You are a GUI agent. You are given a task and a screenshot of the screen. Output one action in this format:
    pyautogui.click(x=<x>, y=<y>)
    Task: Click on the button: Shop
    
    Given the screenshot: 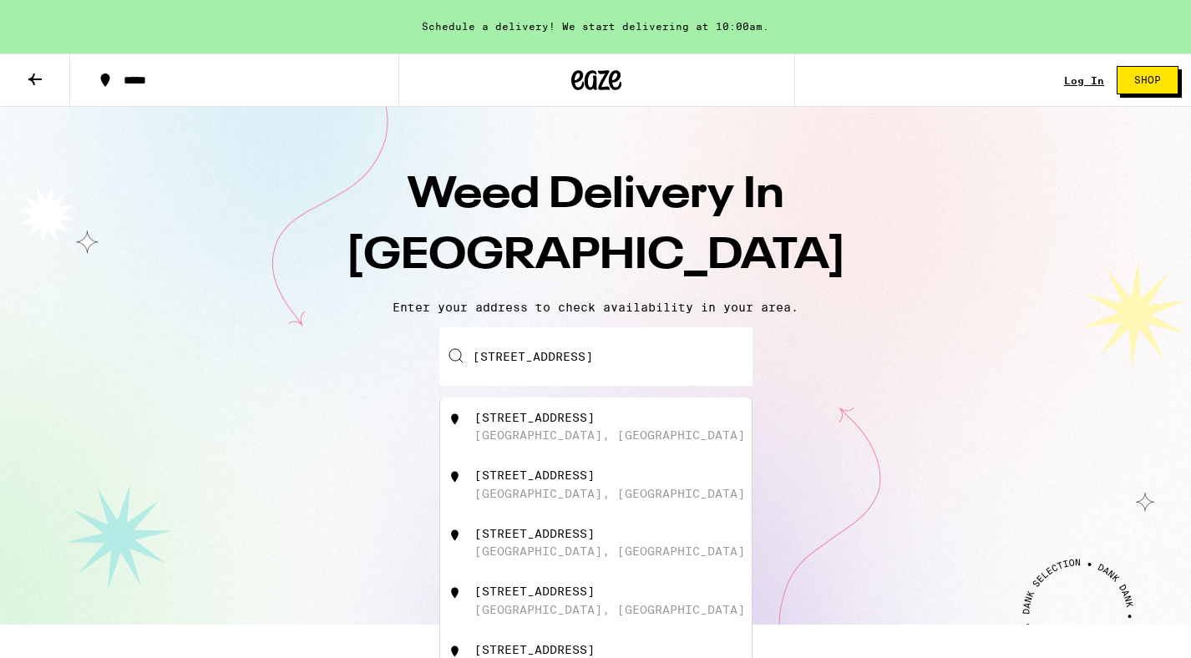 What is the action you would take?
    pyautogui.click(x=1148, y=80)
    